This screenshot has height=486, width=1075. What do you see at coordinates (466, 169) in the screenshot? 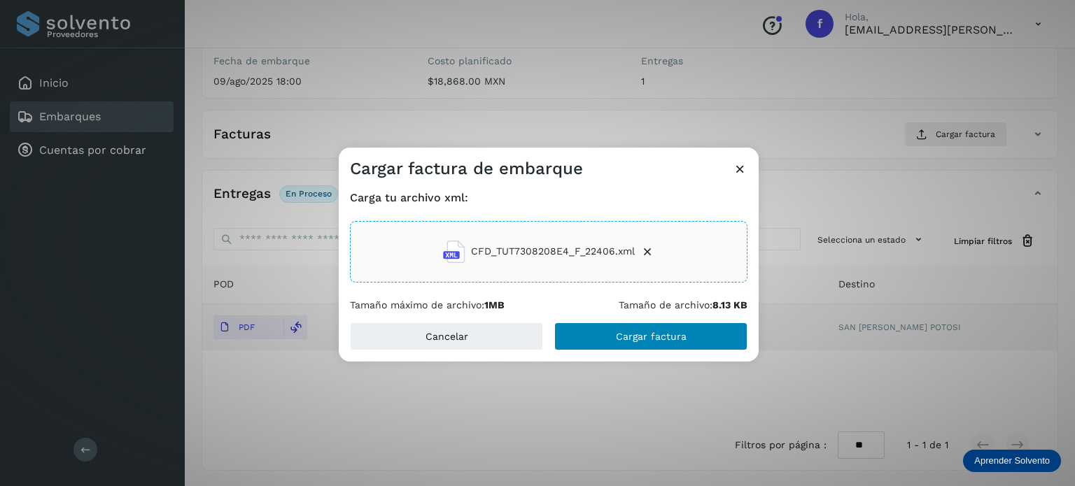
I see `h3: Cargar factura de embarque` at bounding box center [466, 169].